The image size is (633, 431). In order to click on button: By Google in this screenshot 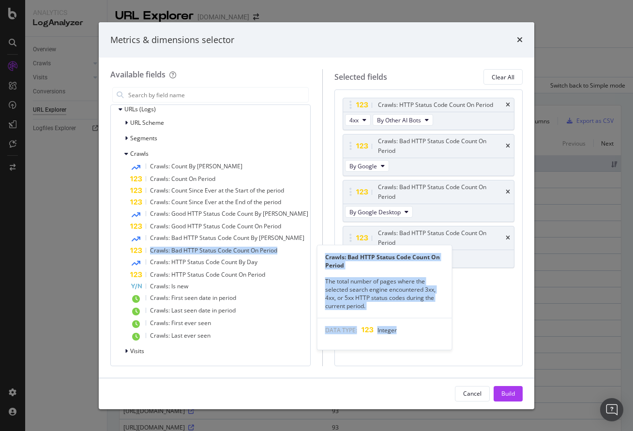, I will do `click(367, 166)`.